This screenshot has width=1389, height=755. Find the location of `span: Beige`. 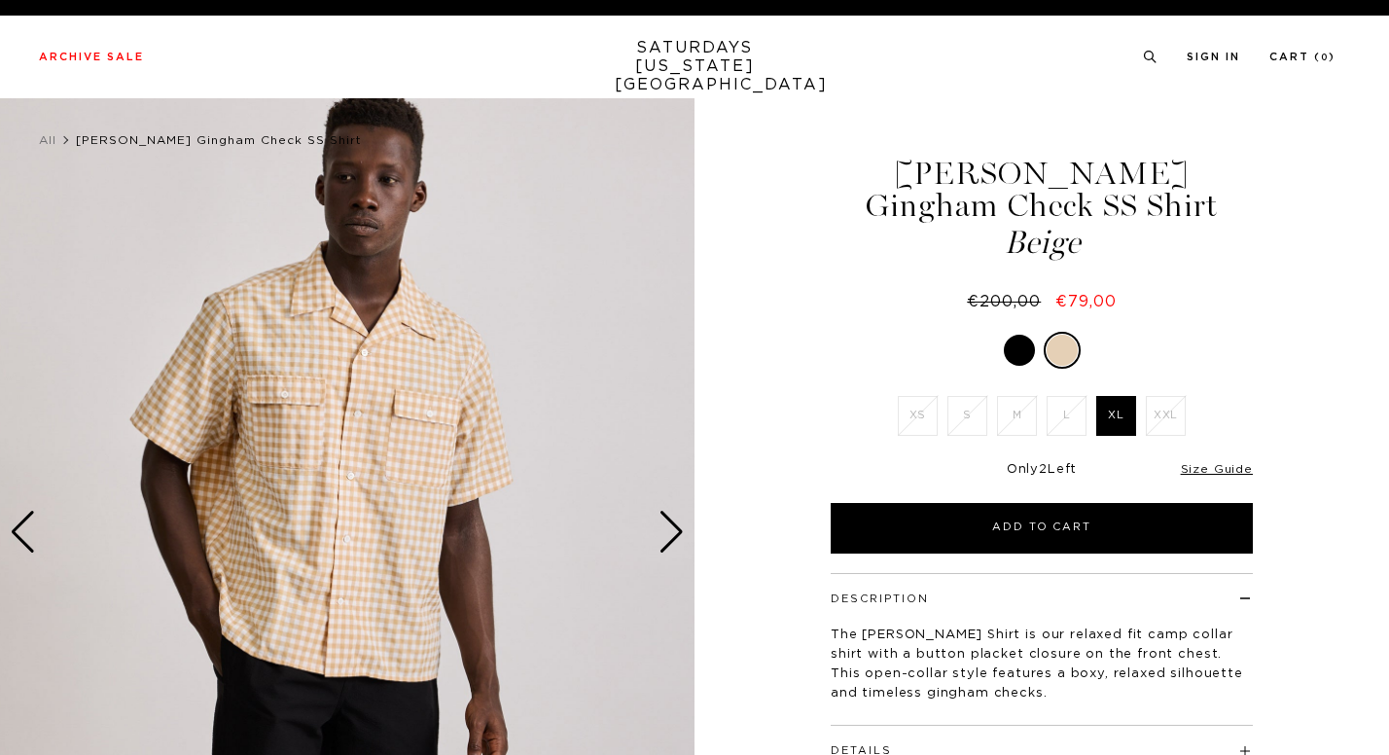

span: Beige is located at coordinates (1042, 242).